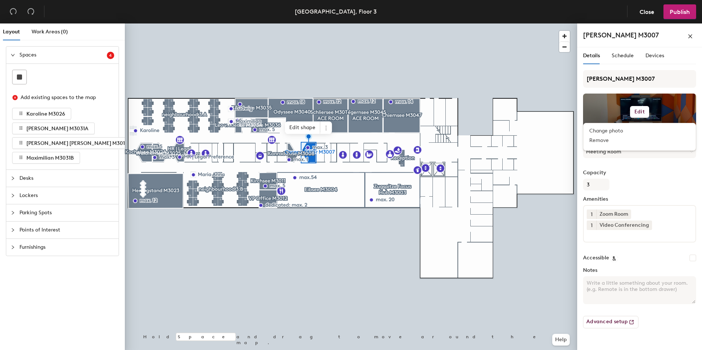 This screenshot has width=702, height=350. What do you see at coordinates (41, 114) in the screenshot?
I see `button: Karoline M3026` at bounding box center [41, 114].